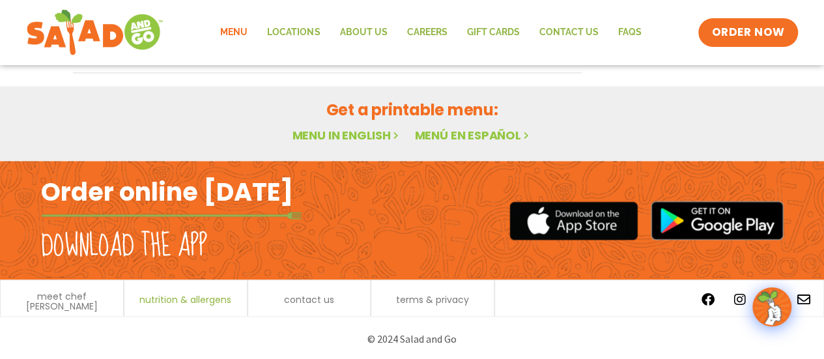  Describe the element at coordinates (234, 33) in the screenshot. I see `a: Menu` at that location.